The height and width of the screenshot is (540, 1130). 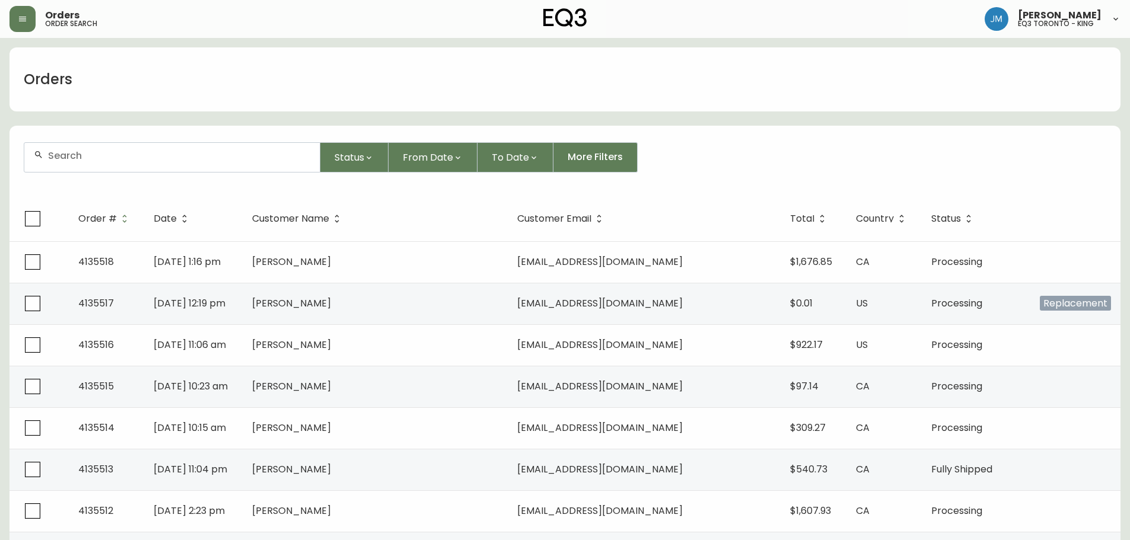 I want to click on img: b88646003a19a9f750de19192e969c24, so click(x=997, y=19).